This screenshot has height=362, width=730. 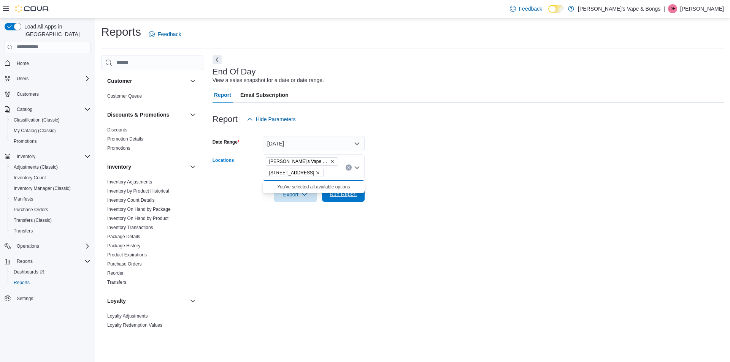 I want to click on button: Remove 15826 Stony Plain Road NW from selection in this group, so click(x=318, y=173).